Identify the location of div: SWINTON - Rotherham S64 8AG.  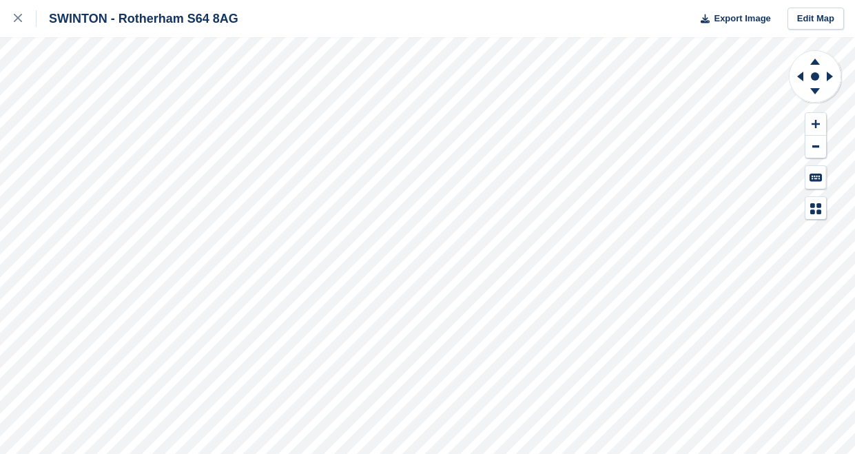
(137, 19).